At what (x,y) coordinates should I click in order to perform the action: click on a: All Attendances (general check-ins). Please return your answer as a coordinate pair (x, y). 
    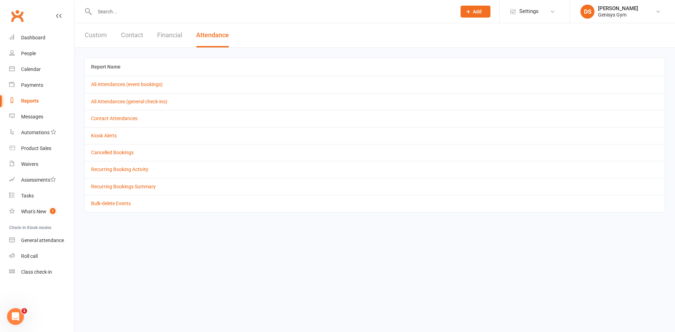
    Looking at the image, I should click on (129, 102).